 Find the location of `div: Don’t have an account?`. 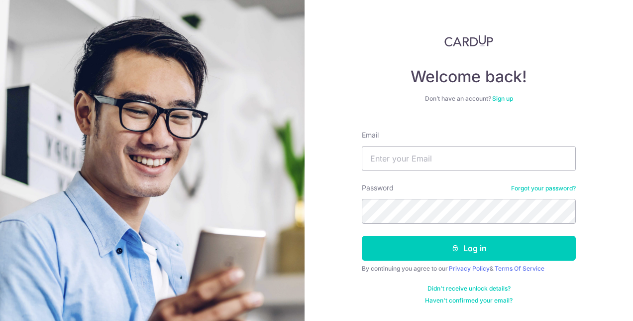

div: Don’t have an account? is located at coordinates (469, 99).